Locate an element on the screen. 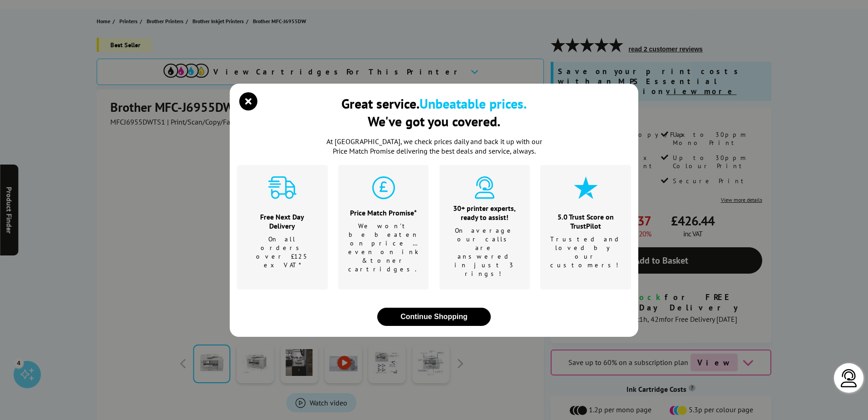 The height and width of the screenshot is (420, 868). div: Great service. We've got you covered. is located at coordinates (434, 112).